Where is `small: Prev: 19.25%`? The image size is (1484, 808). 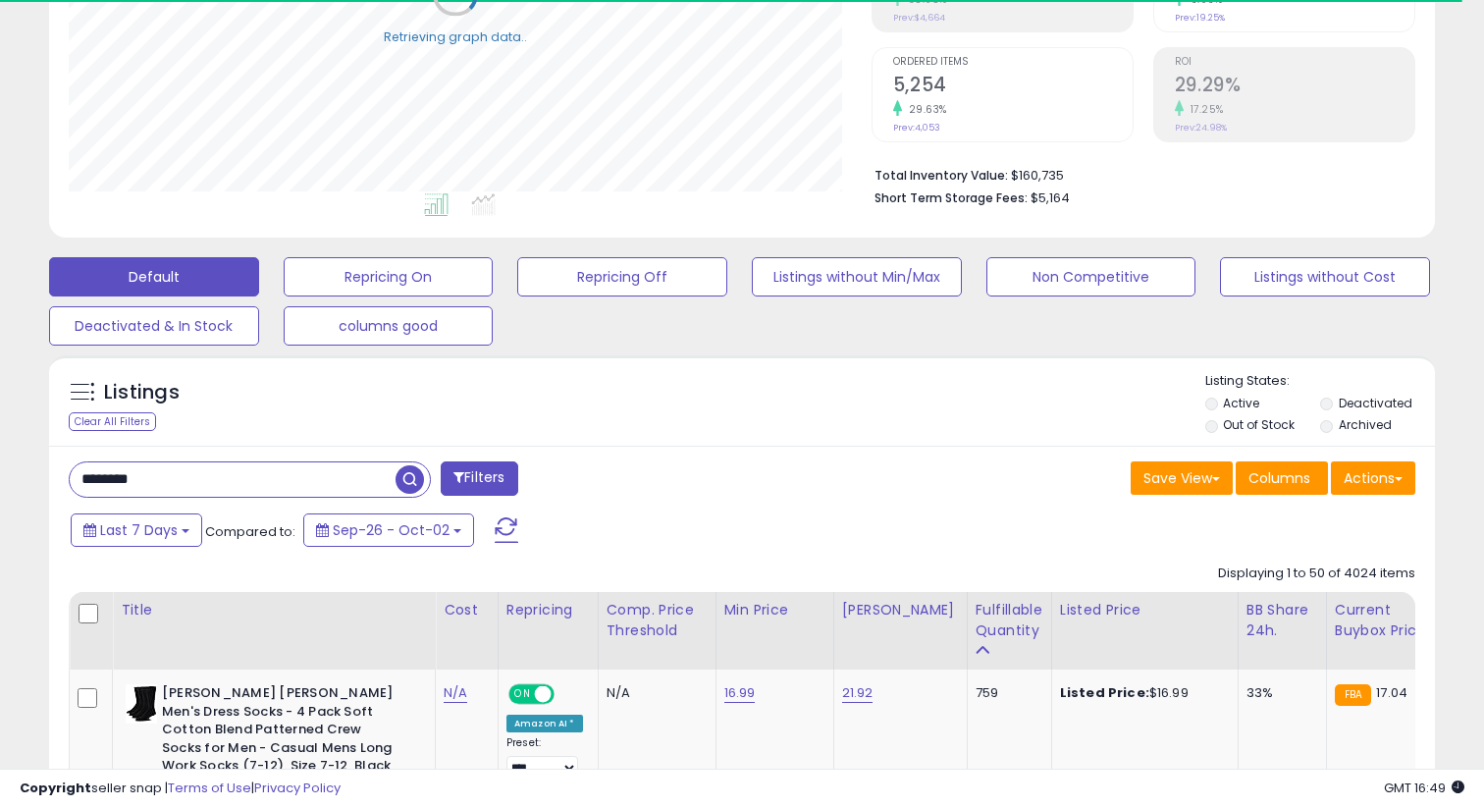 small: Prev: 19.25% is located at coordinates (1199, 18).